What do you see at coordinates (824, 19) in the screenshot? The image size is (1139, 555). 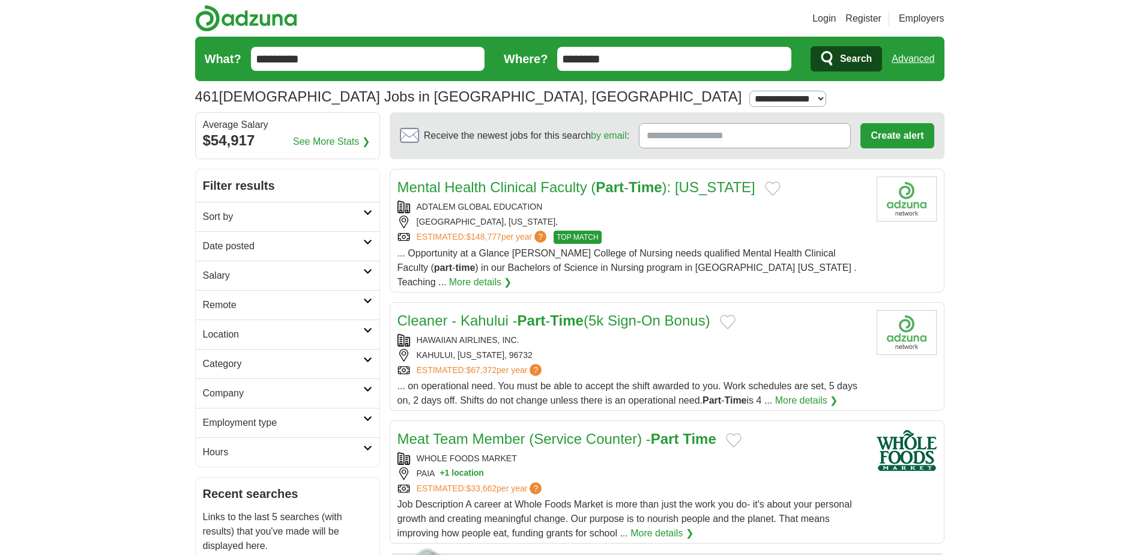 I see `a: Login` at bounding box center [824, 19].